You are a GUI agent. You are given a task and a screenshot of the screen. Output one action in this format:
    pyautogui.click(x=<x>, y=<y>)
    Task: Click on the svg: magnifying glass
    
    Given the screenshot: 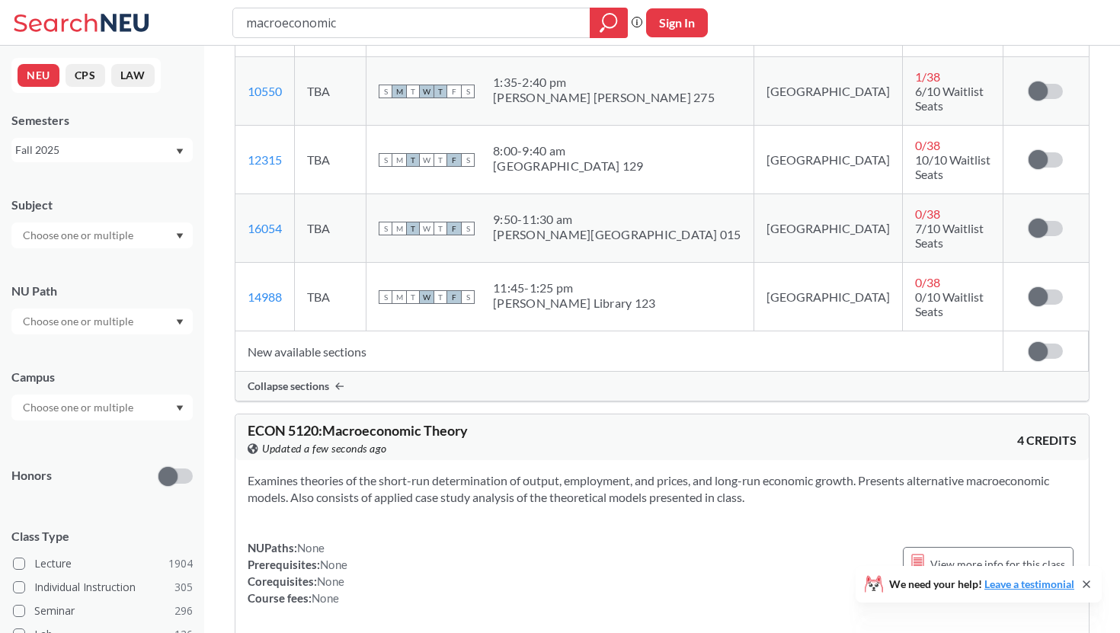 What is the action you would take?
    pyautogui.click(x=609, y=23)
    